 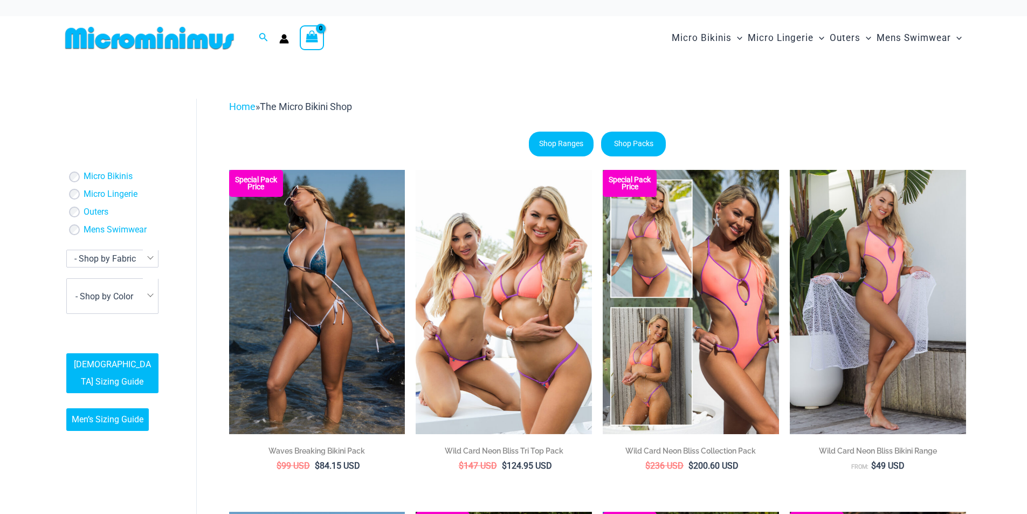 What do you see at coordinates (691, 451) in the screenshot?
I see `h2: Wild Card Neon Bliss Collection Pack` at bounding box center [691, 451].